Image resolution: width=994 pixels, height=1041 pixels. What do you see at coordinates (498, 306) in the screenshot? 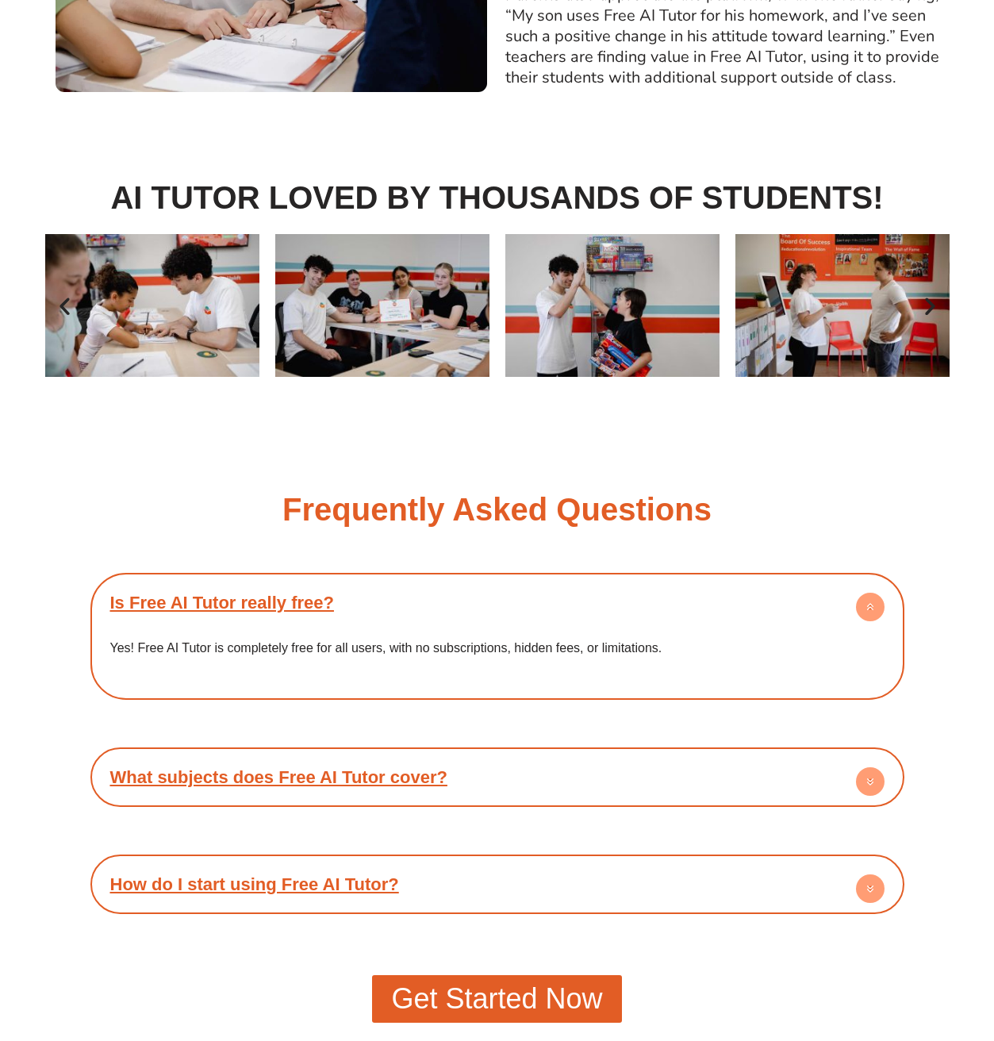
I see `div: Image Carousel` at bounding box center [498, 306].